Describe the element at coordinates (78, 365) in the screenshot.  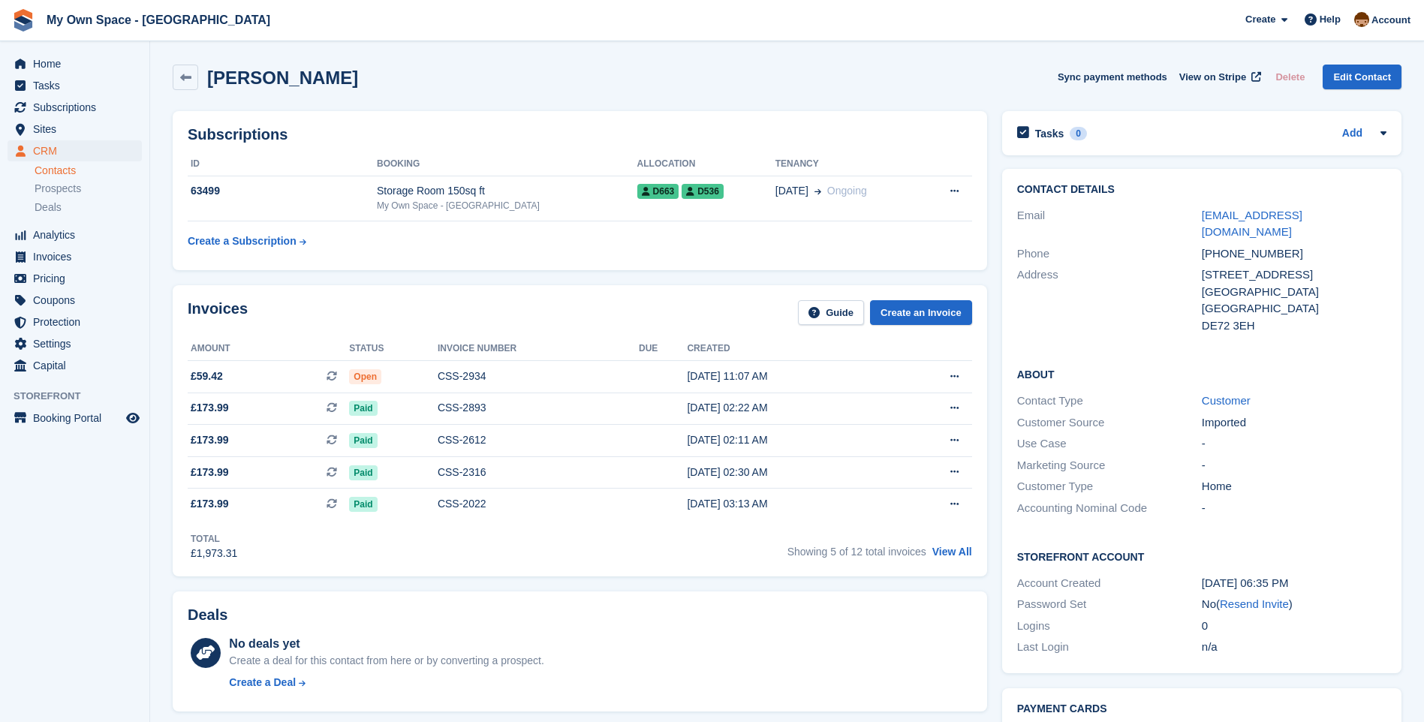
I see `span: Capital` at that location.